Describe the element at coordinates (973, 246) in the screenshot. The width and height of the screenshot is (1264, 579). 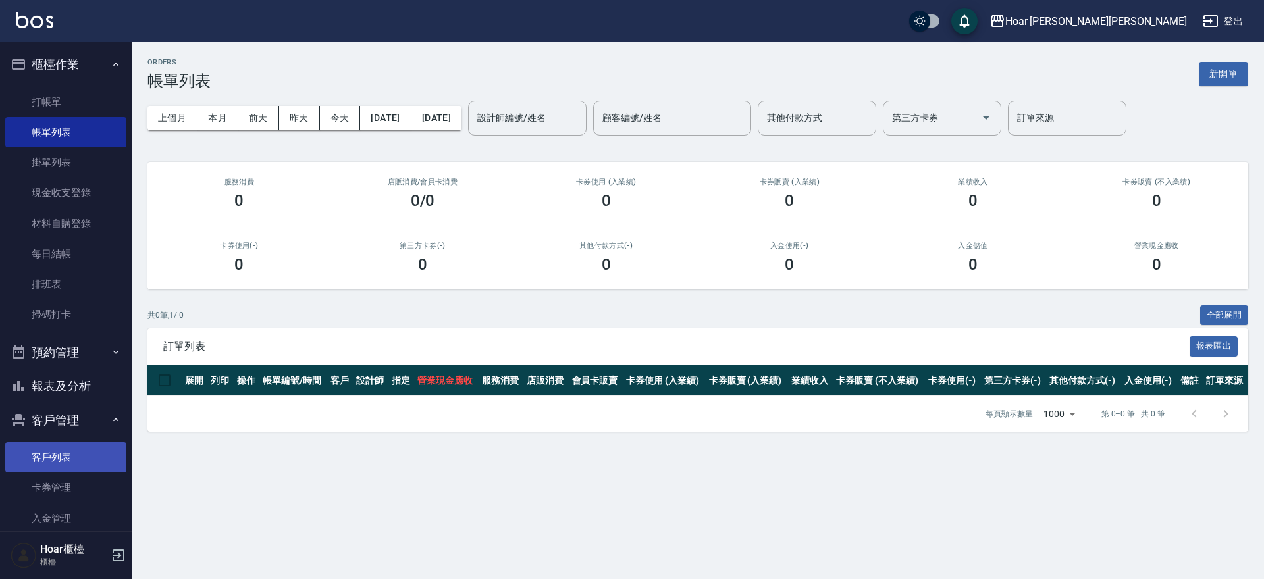
I see `h2: 入金儲值` at that location.